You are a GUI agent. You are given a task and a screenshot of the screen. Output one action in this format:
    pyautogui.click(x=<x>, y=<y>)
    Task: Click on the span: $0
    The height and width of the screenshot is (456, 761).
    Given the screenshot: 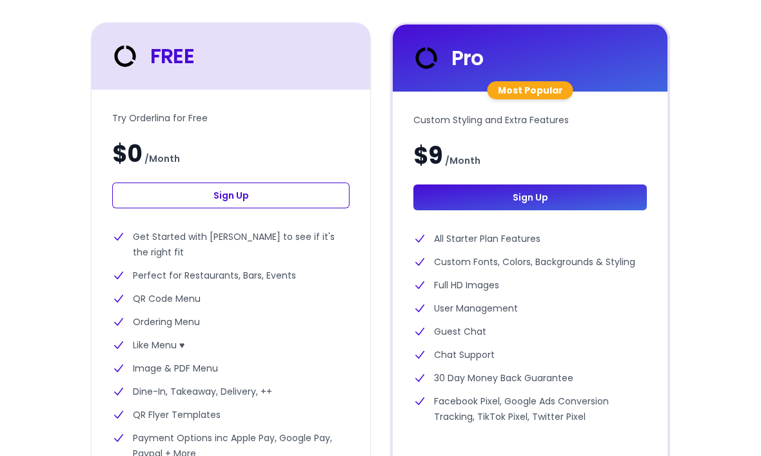 What is the action you would take?
    pyautogui.click(x=127, y=155)
    